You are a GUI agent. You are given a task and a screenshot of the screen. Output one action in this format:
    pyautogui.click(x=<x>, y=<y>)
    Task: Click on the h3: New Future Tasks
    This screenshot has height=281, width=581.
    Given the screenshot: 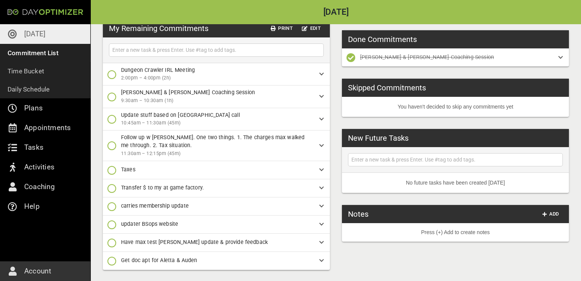 What is the action you would take?
    pyautogui.click(x=378, y=138)
    